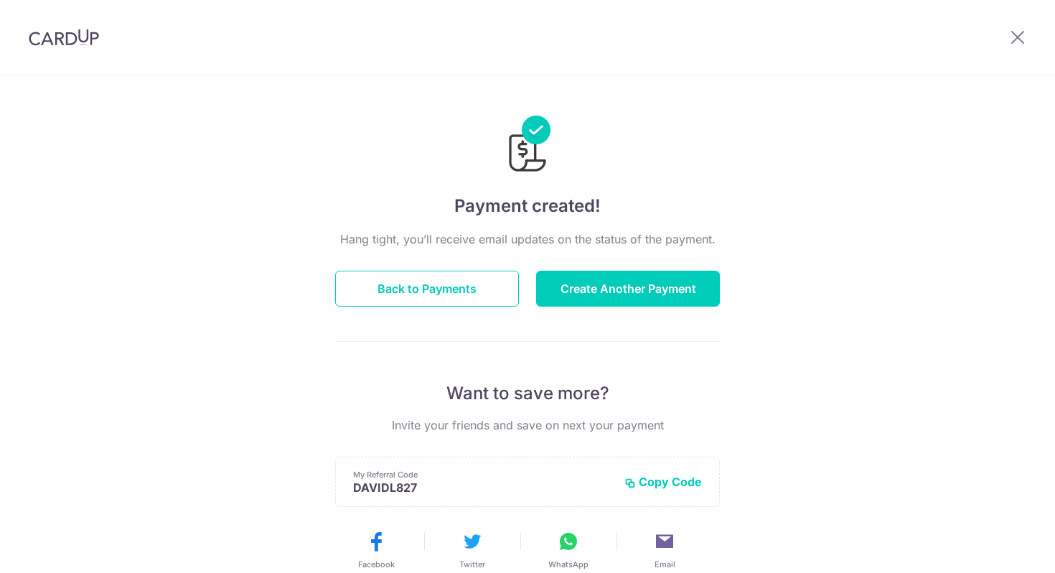 The width and height of the screenshot is (1055, 573). What do you see at coordinates (483, 488) in the screenshot?
I see `p: DAVIDL827` at bounding box center [483, 488].